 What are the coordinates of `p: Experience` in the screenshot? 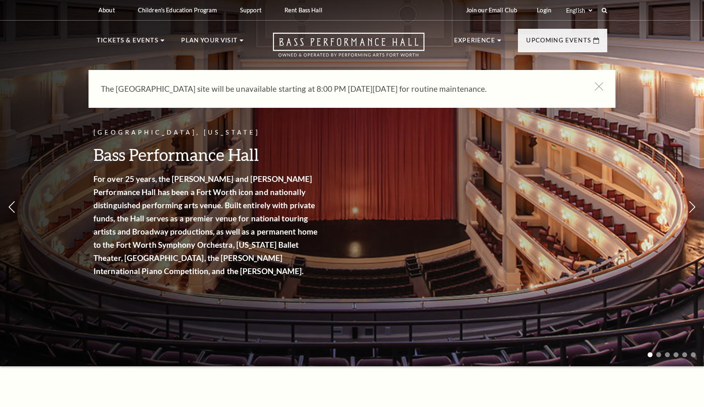 It's located at (475, 43).